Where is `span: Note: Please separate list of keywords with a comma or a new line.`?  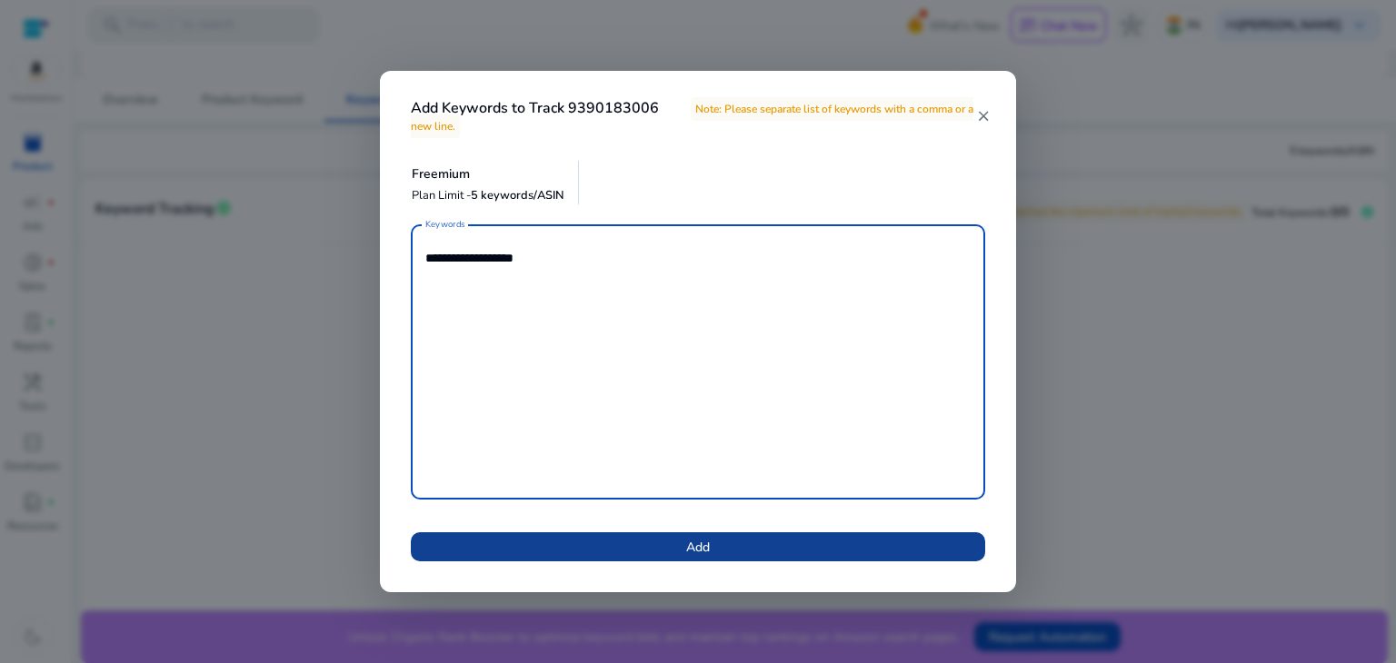 span: Note: Please separate list of keywords with a comma or a new line. is located at coordinates (691, 117).